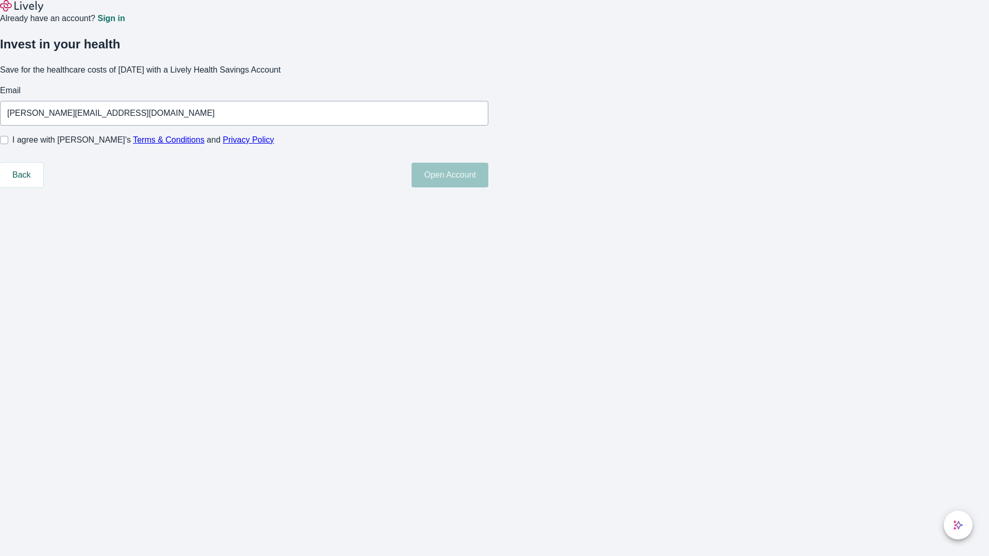 The image size is (989, 556). I want to click on a: Sign in, so click(111, 19).